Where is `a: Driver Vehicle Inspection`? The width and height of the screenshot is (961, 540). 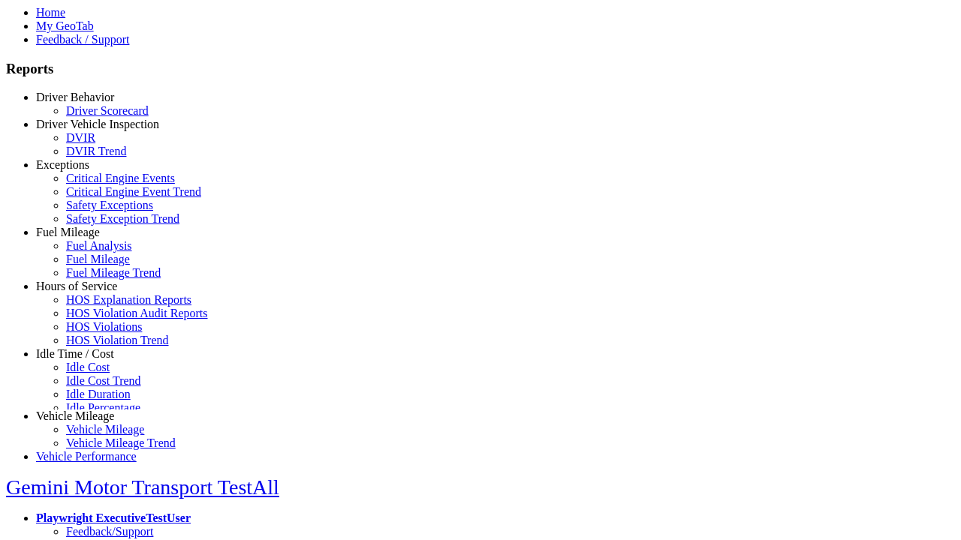
a: Driver Vehicle Inspection is located at coordinates (98, 124).